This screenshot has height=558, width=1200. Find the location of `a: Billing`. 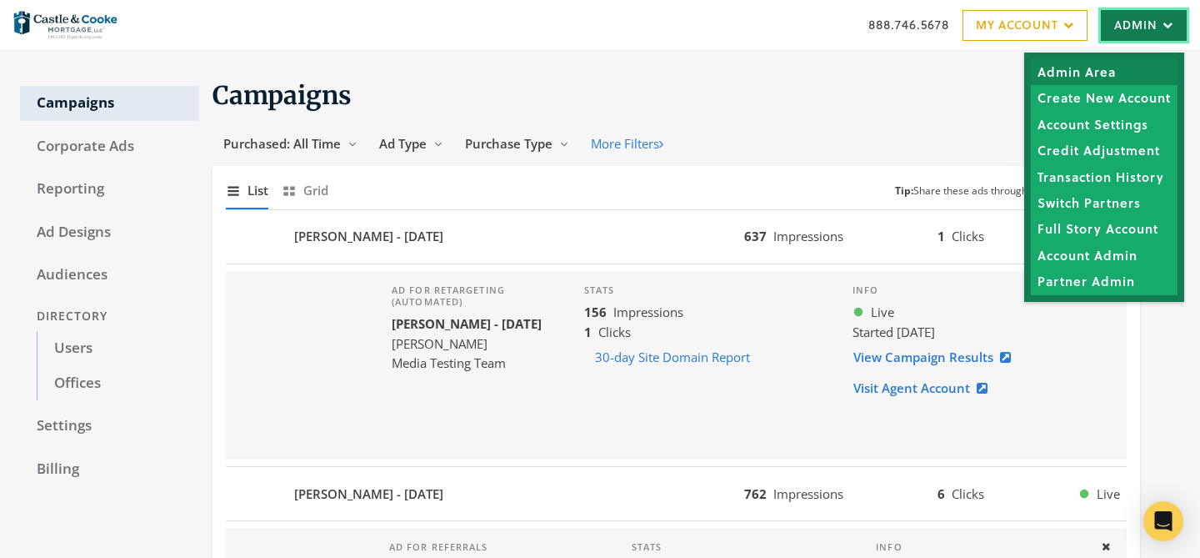

a: Billing is located at coordinates (109, 469).